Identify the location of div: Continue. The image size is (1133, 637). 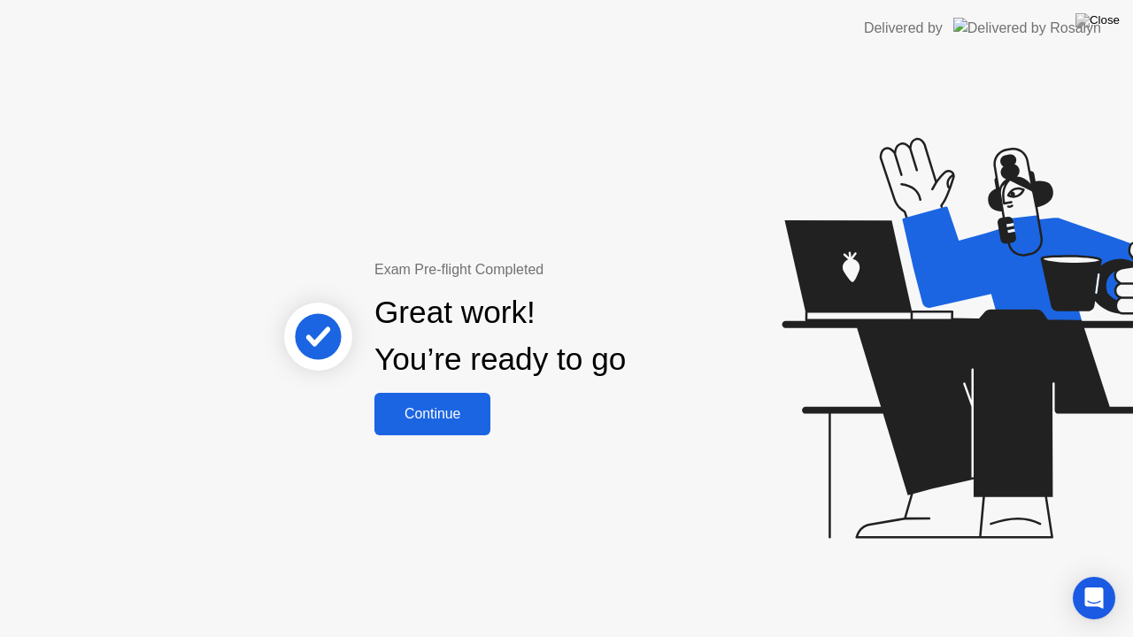
(432, 414).